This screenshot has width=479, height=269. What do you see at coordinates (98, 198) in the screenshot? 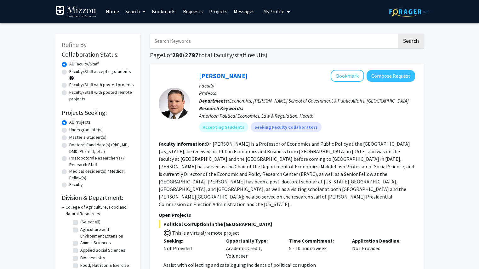
I see `h2: Division & Department:` at bounding box center [98, 198].